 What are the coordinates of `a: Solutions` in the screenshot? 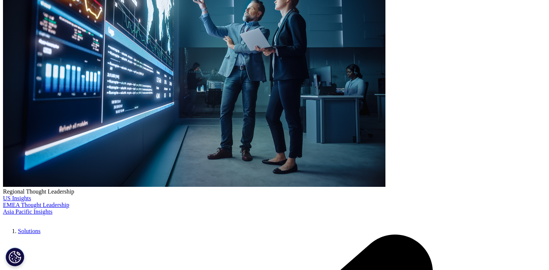 It's located at (29, 231).